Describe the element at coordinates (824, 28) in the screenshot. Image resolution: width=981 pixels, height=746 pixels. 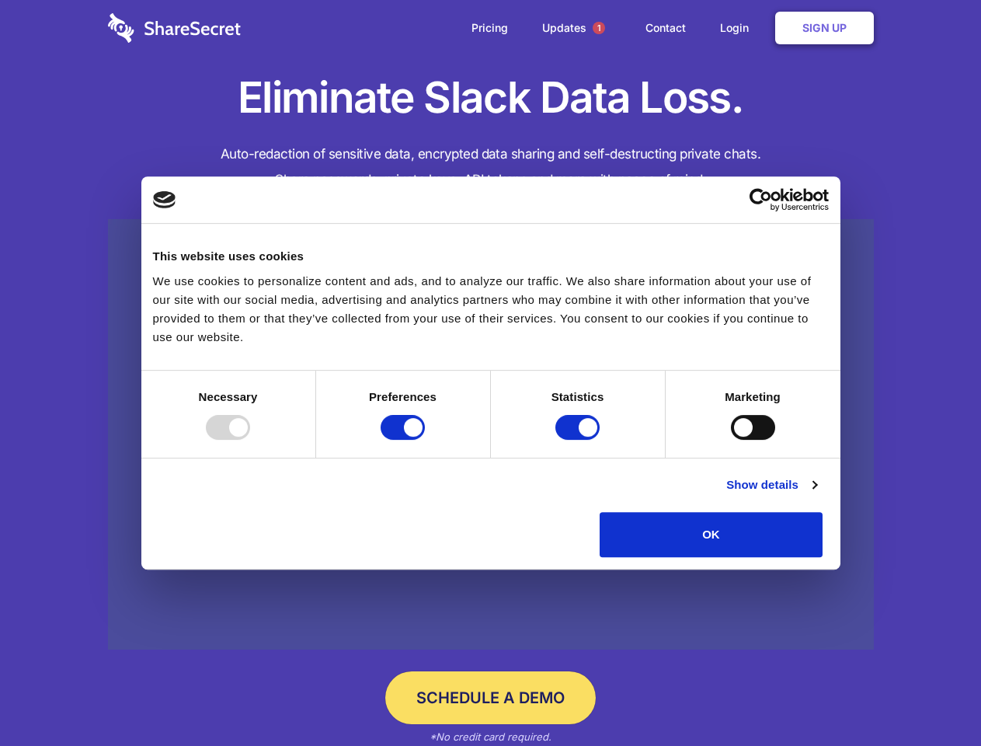
I see `a: Sign Up` at that location.